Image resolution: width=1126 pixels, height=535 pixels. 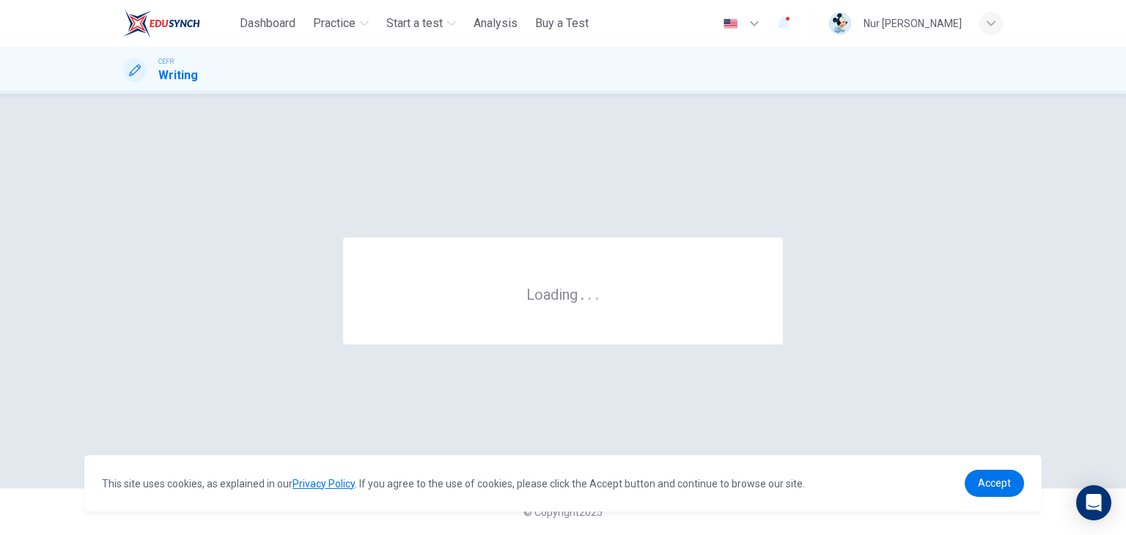 I want to click on a: Privacy Policy, so click(x=323, y=484).